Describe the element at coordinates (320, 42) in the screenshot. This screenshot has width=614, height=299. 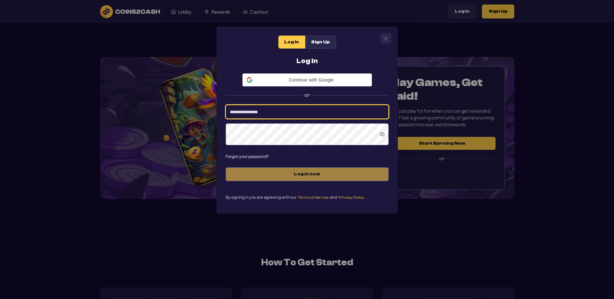
I see `span: Sign Up` at that location.